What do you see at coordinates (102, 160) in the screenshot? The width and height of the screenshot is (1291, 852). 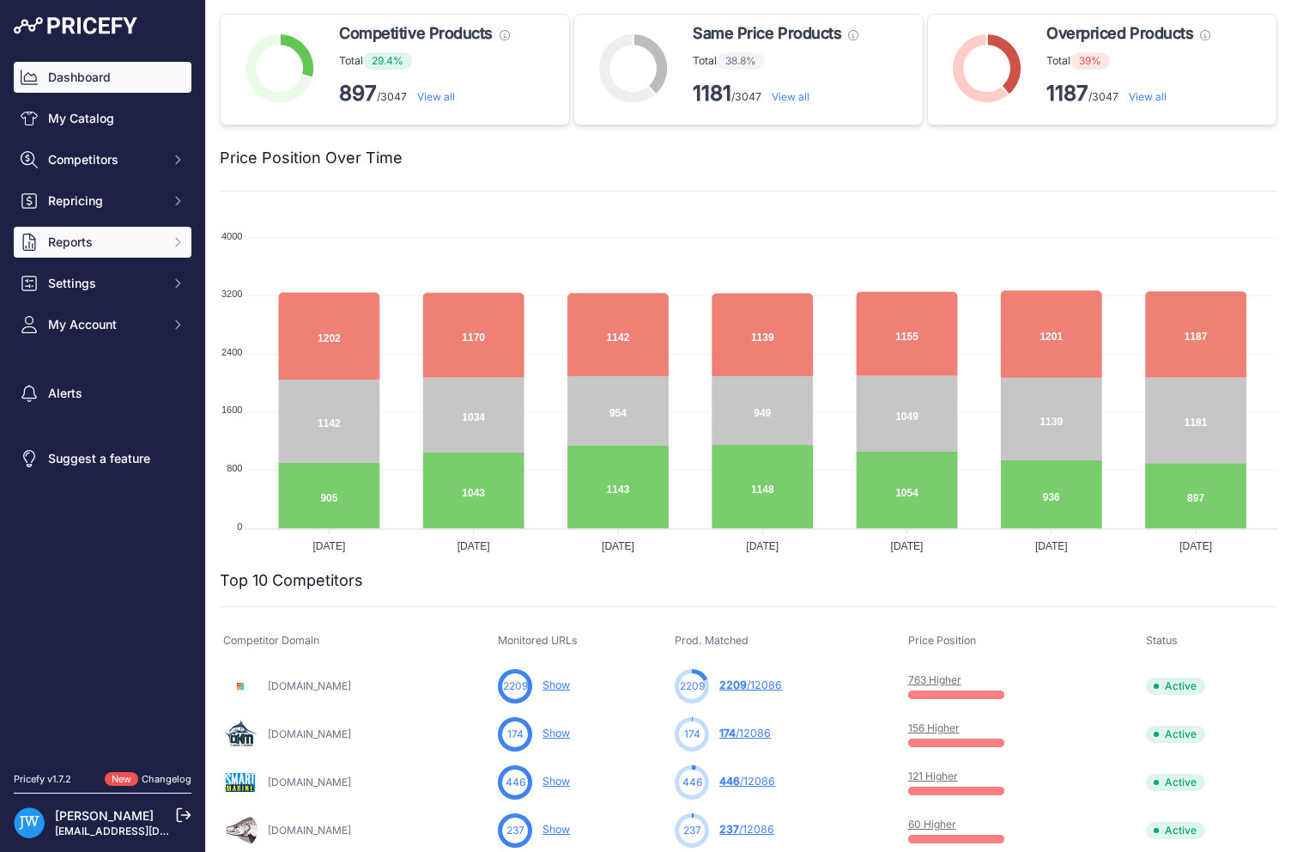 I see `button: Competitors` at bounding box center [102, 160].